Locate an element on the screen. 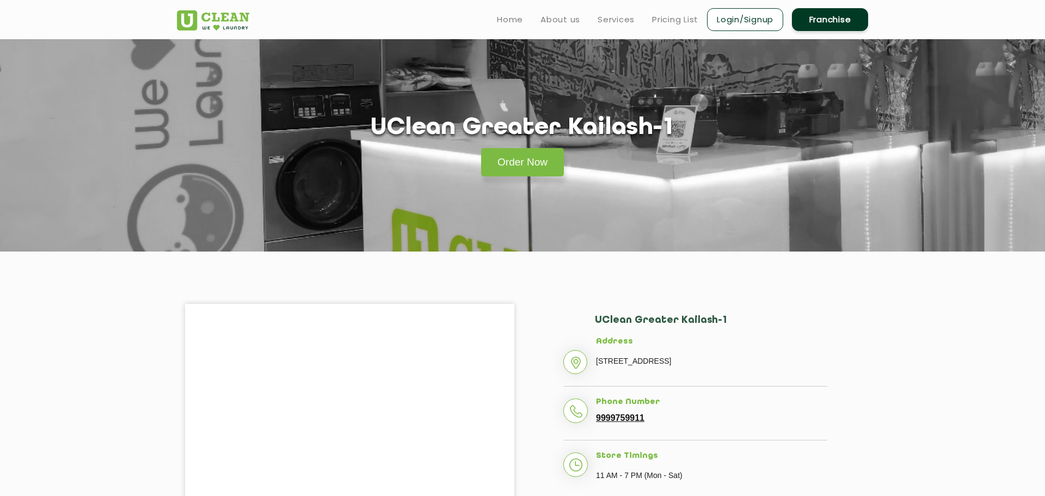 This screenshot has width=1045, height=496. a: 9999759911 is located at coordinates (620, 418).